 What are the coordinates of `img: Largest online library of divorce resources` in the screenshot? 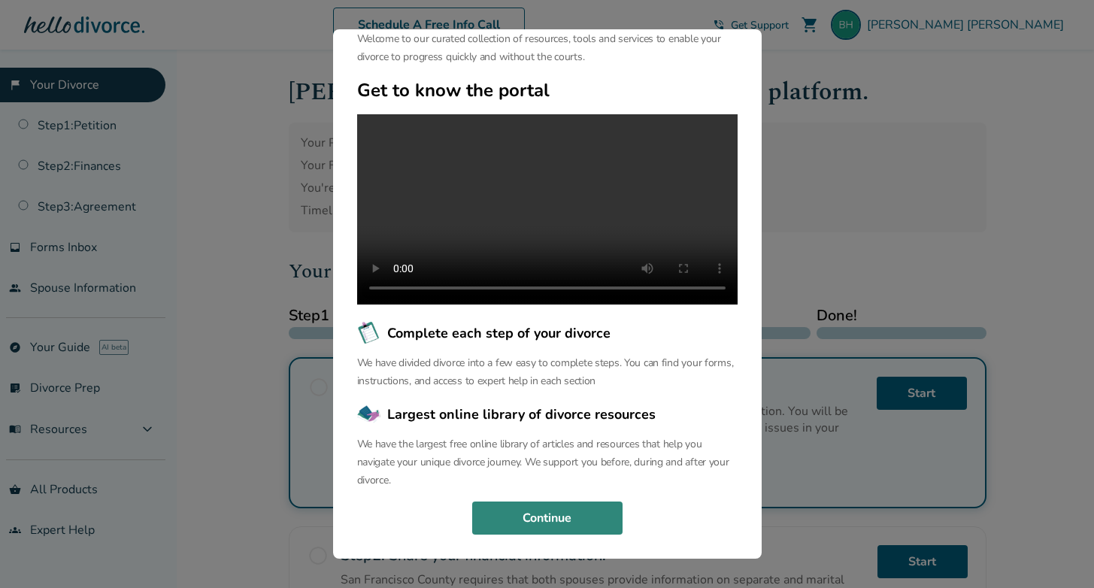 It's located at (369, 414).